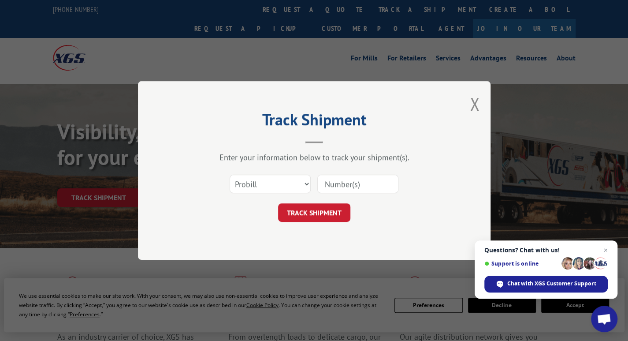  Describe the element at coordinates (604, 319) in the screenshot. I see `div: Open chat` at that location.